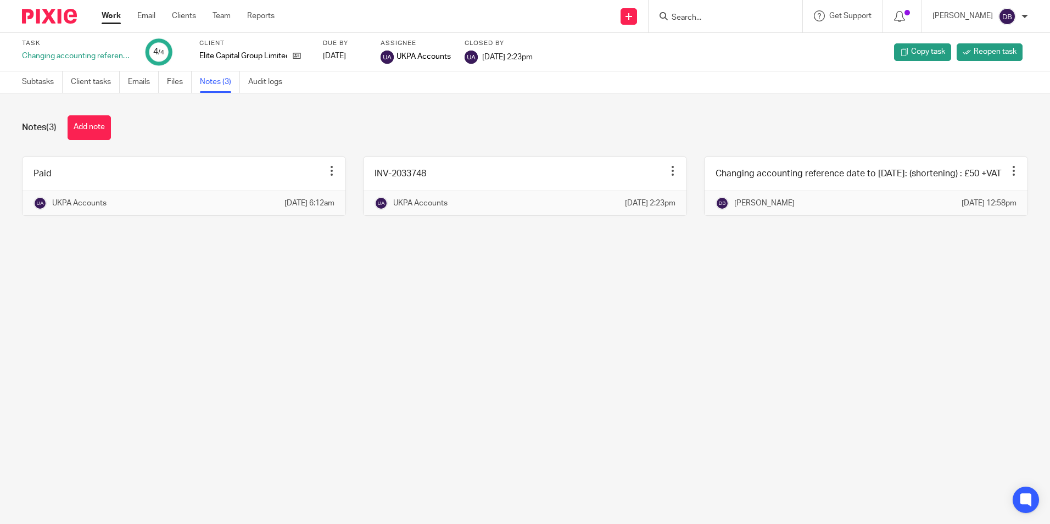  I want to click on span: Reopen task, so click(995, 52).